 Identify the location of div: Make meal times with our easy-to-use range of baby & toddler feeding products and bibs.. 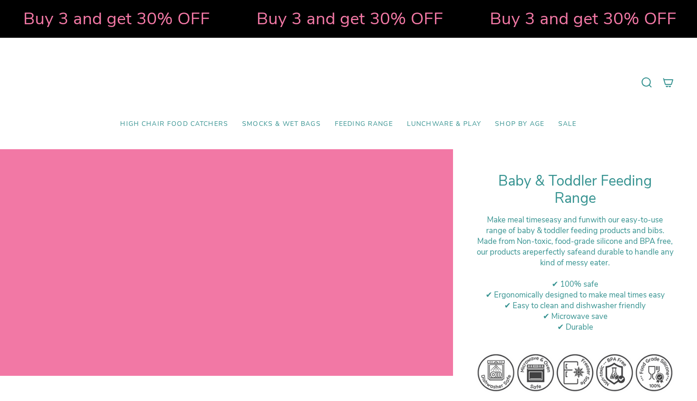
(575, 225).